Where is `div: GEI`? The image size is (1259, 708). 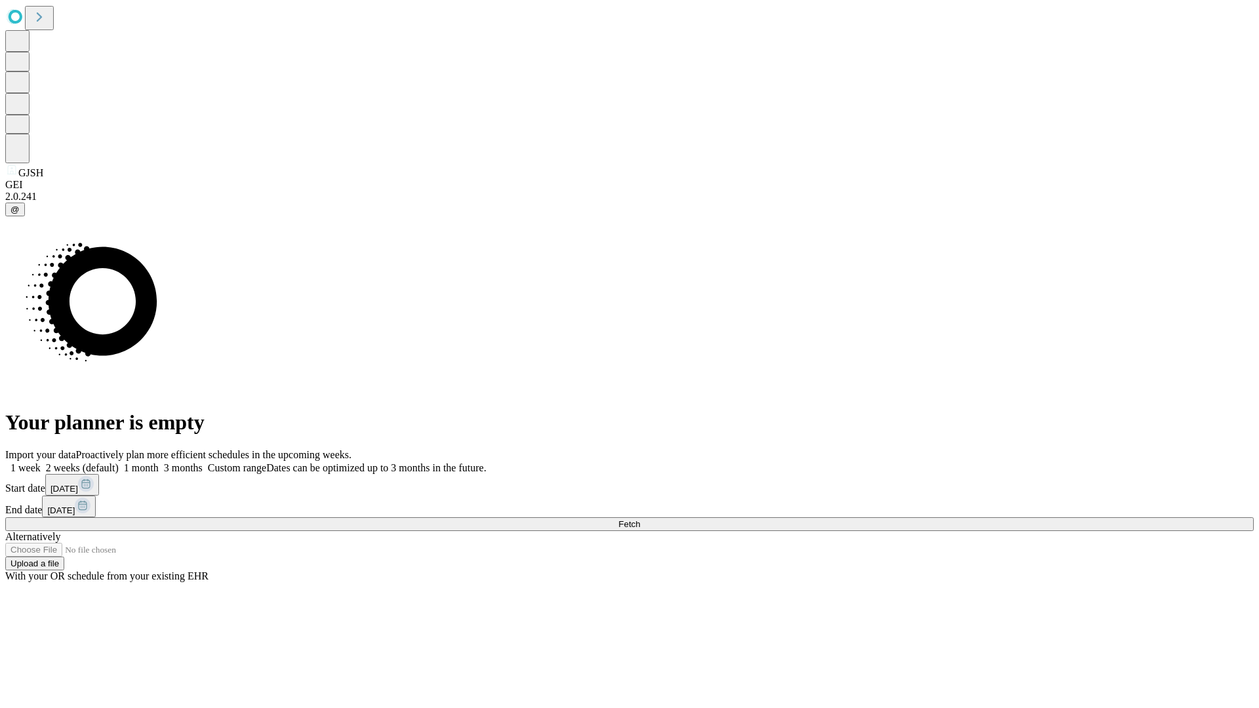 div: GEI is located at coordinates (629, 185).